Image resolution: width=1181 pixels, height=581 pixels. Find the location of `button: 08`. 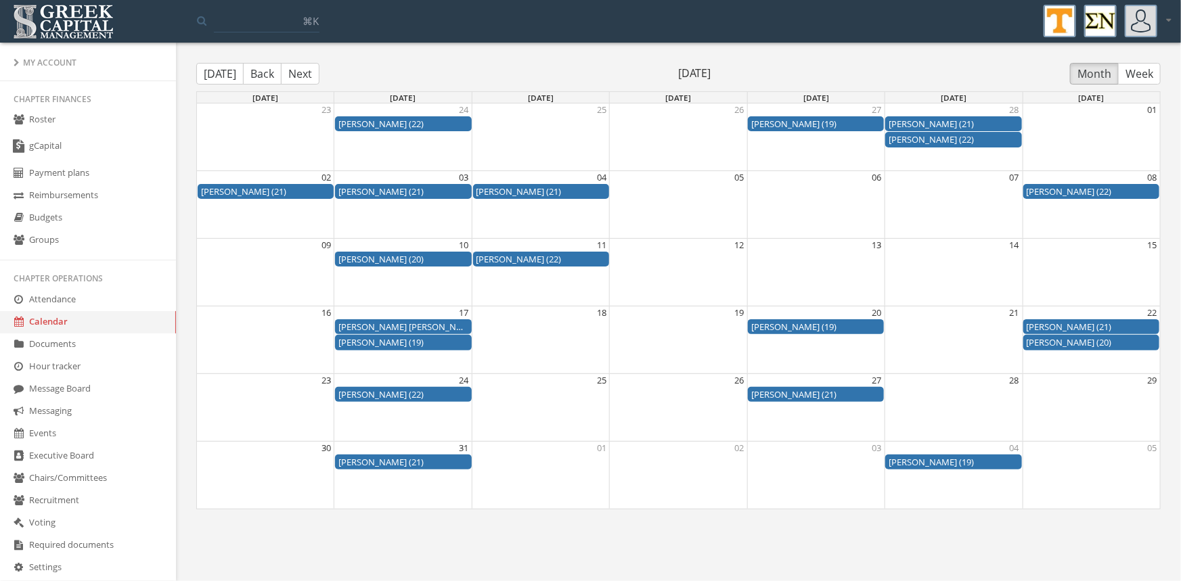

button: 08 is located at coordinates (1152, 177).